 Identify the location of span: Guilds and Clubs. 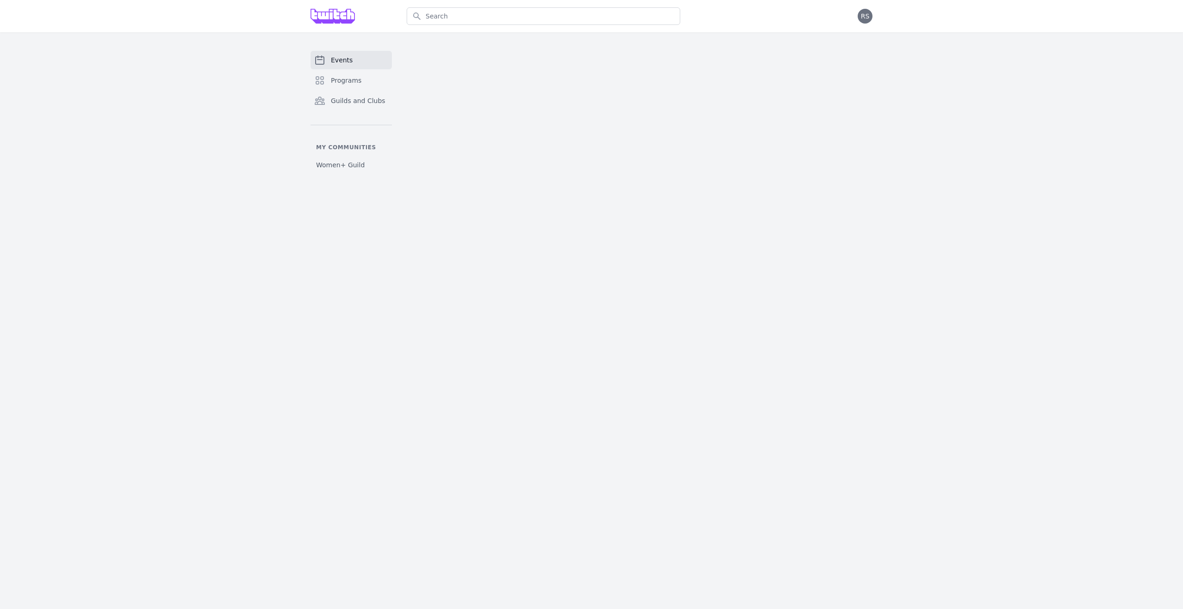
(358, 101).